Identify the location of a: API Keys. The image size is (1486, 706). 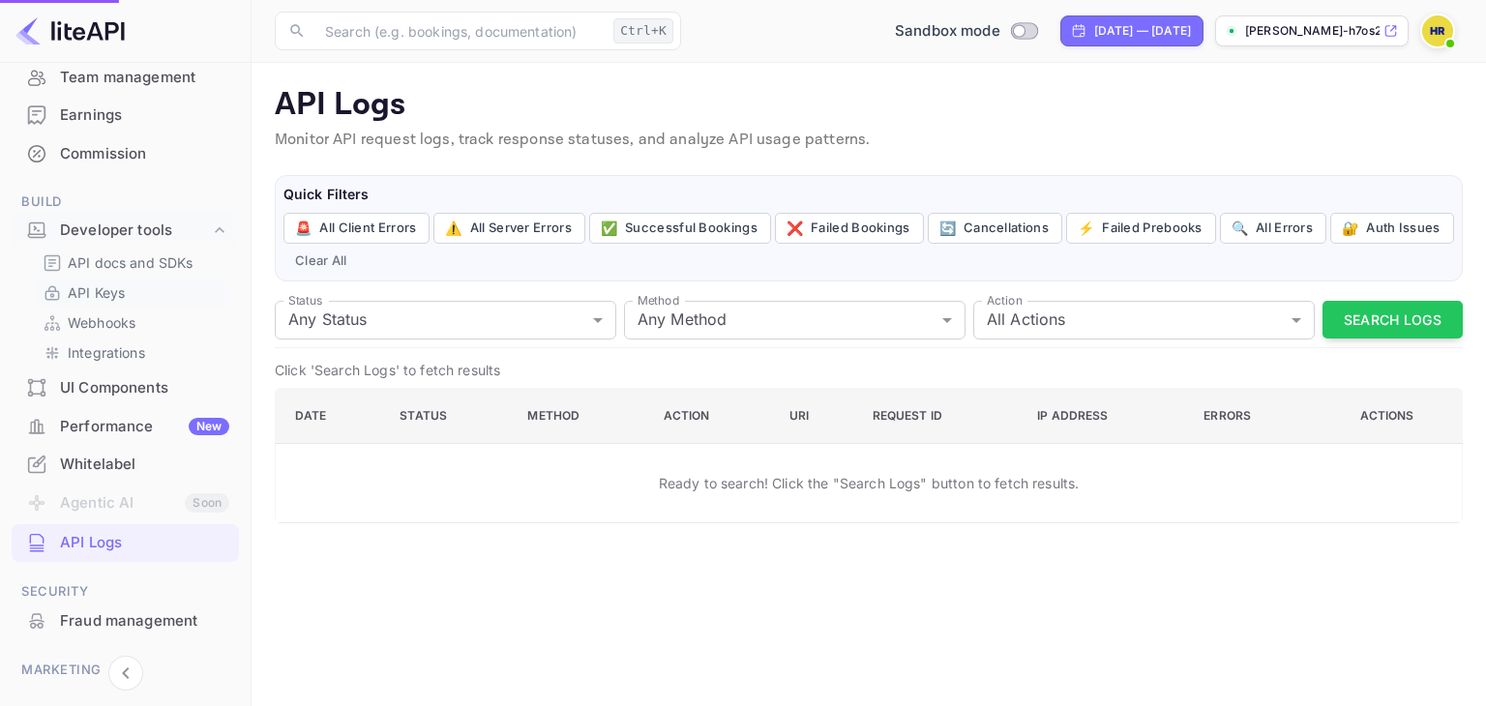
(133, 292).